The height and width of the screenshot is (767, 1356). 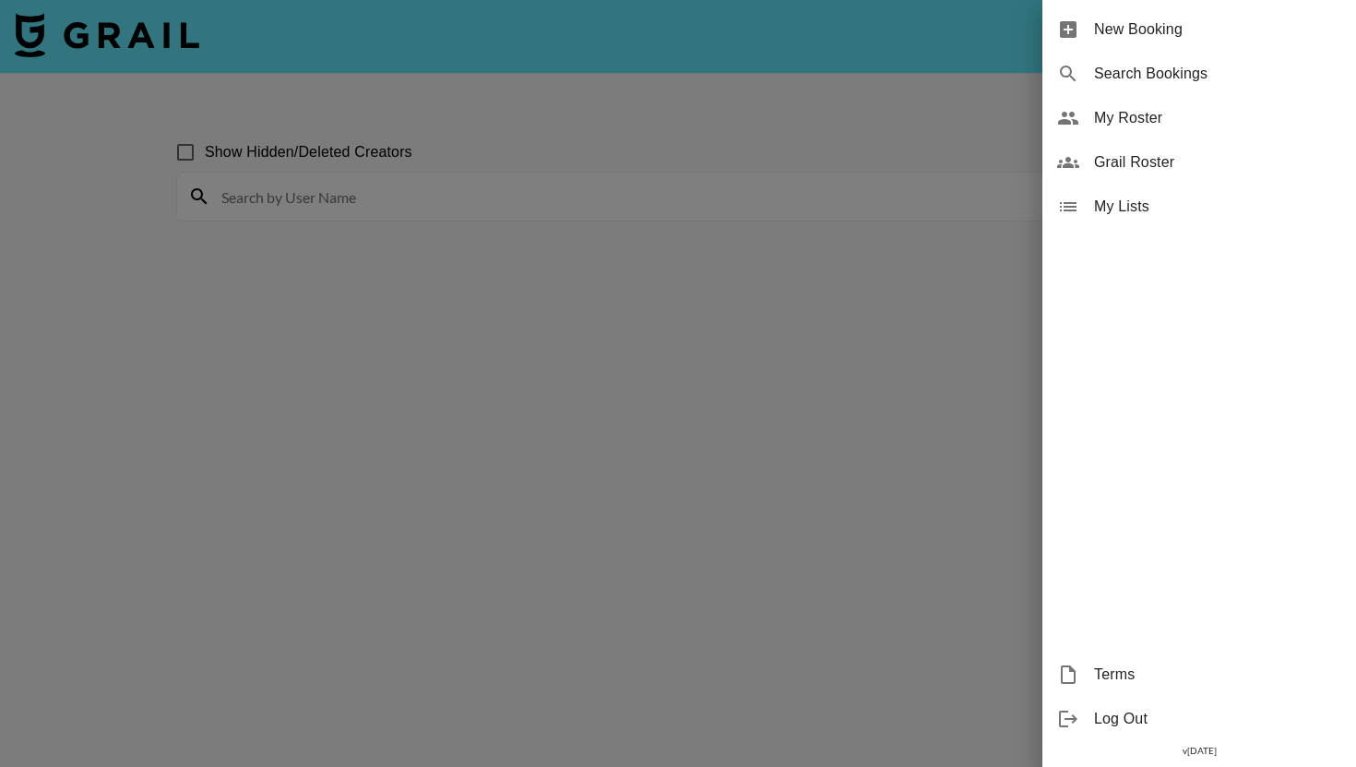 What do you see at coordinates (1218, 162) in the screenshot?
I see `span: Grail Roster` at bounding box center [1218, 162].